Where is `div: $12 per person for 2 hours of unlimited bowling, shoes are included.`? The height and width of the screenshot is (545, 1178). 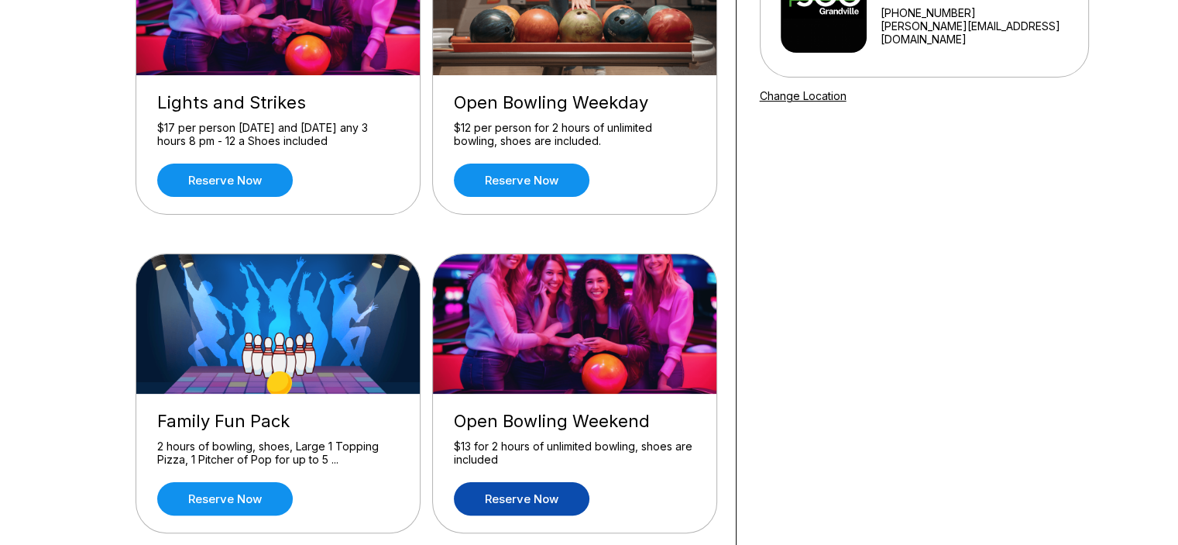 div: $12 per person for 2 hours of unlimited bowling, shoes are included. is located at coordinates (575, 134).